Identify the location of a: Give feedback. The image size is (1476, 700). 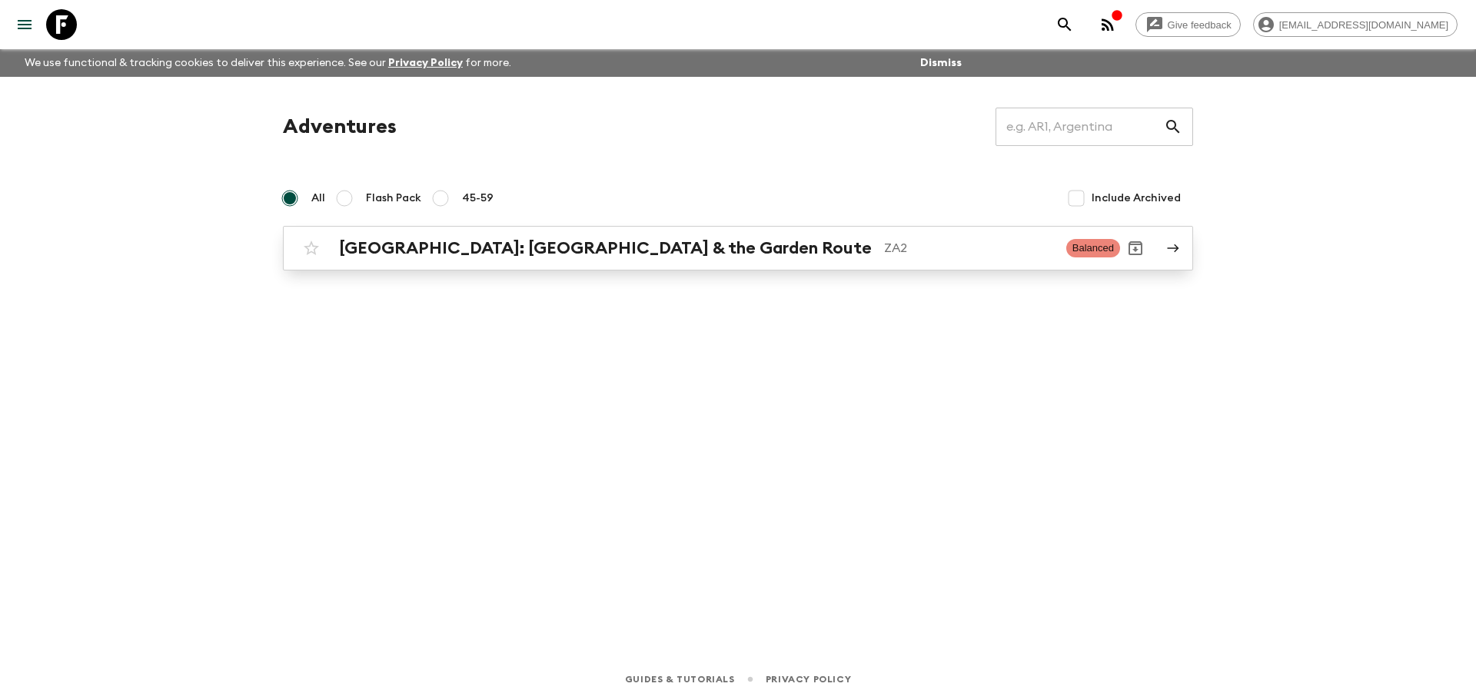
(1188, 25).